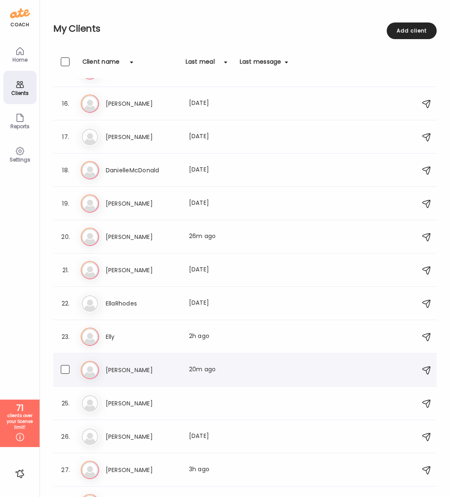 The image size is (450, 497). What do you see at coordinates (20, 13) in the screenshot?
I see `img: ate` at bounding box center [20, 13].